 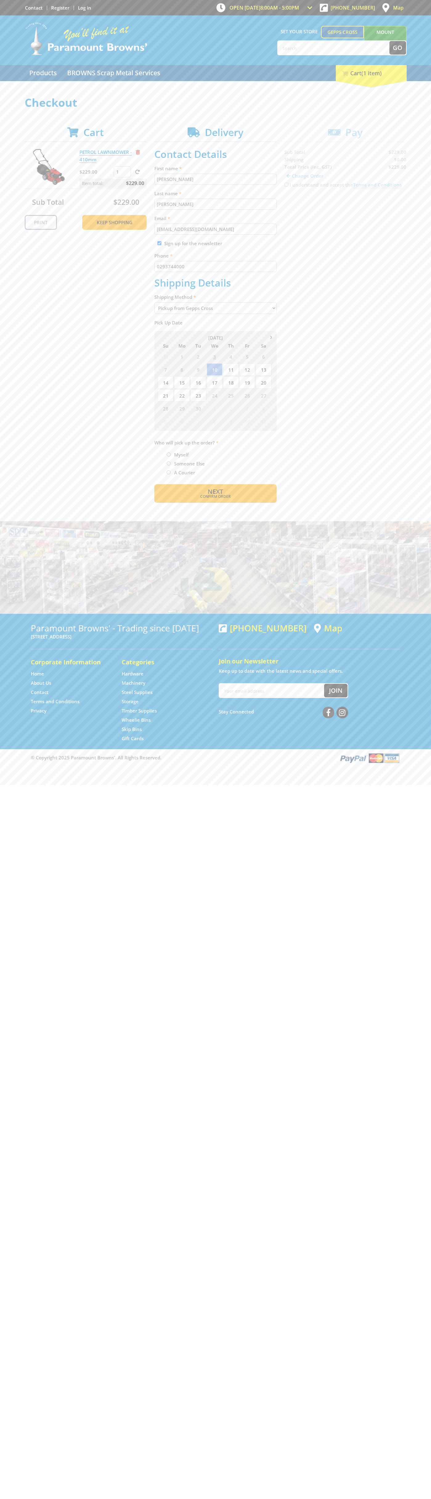 I want to click on div: Stay Connected, so click(x=284, y=712).